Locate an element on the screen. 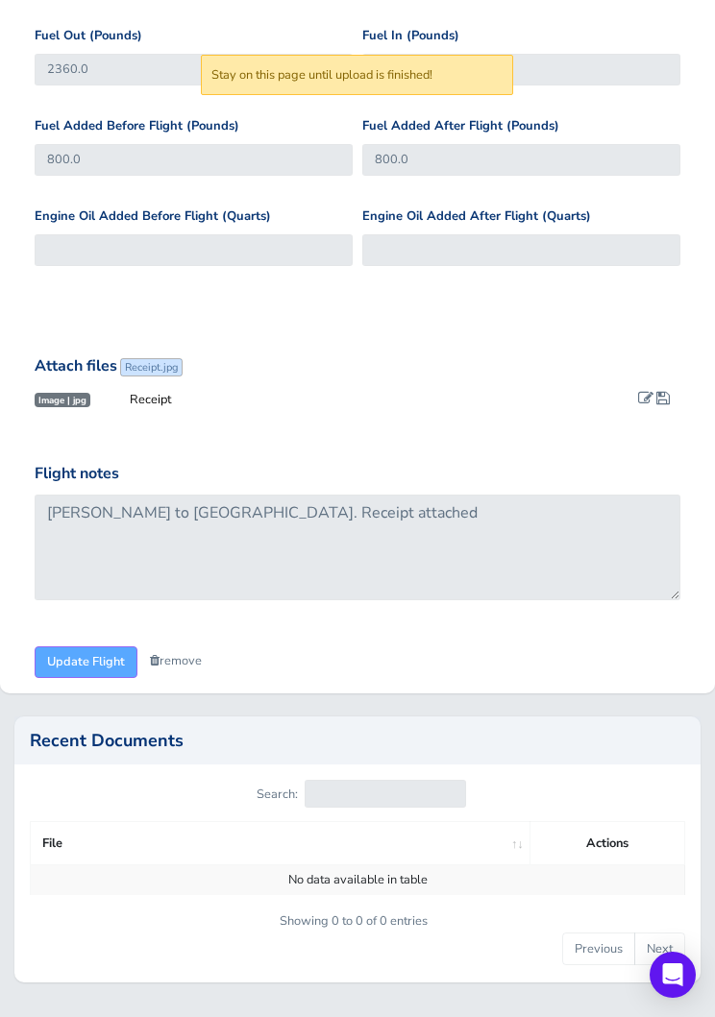  label: Fuel In (Pounds) is located at coordinates (410, 36).